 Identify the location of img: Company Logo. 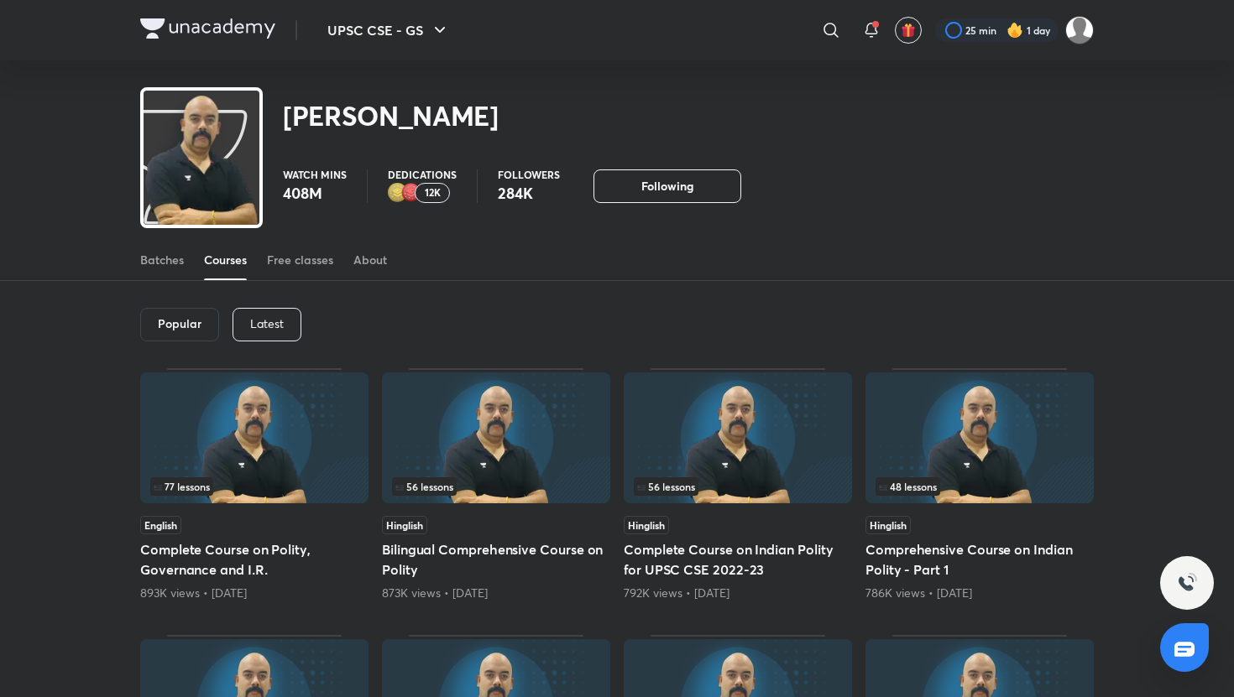
(207, 29).